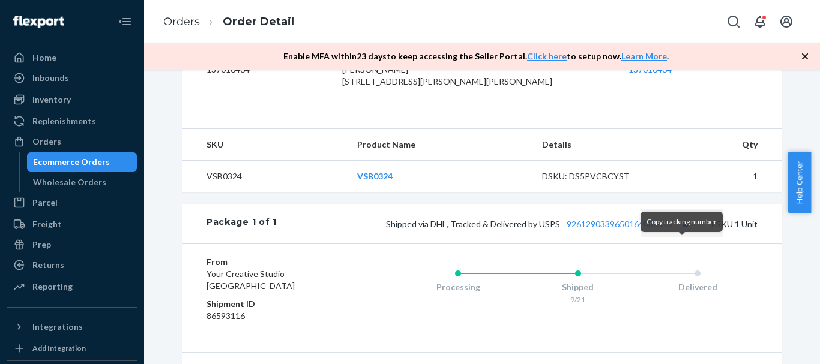 The height and width of the screenshot is (364, 820). Describe the element at coordinates (278, 262) in the screenshot. I see `dt: From` at that location.